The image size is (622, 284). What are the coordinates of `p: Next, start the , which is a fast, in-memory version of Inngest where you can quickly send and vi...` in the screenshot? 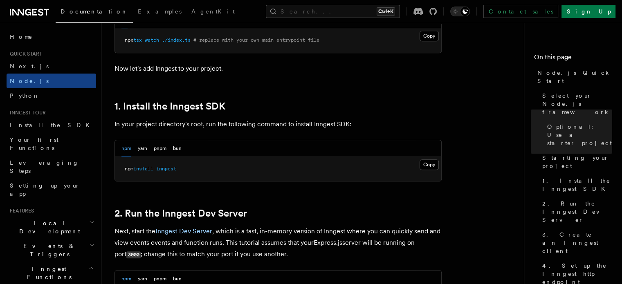 It's located at (278, 243).